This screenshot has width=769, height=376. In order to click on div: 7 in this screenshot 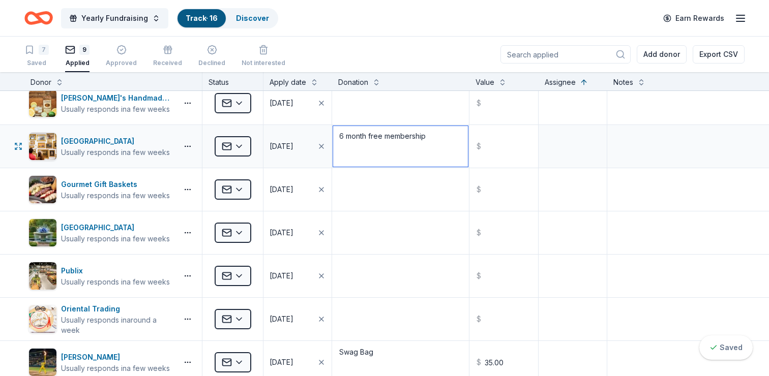, I will do `click(44, 50)`.